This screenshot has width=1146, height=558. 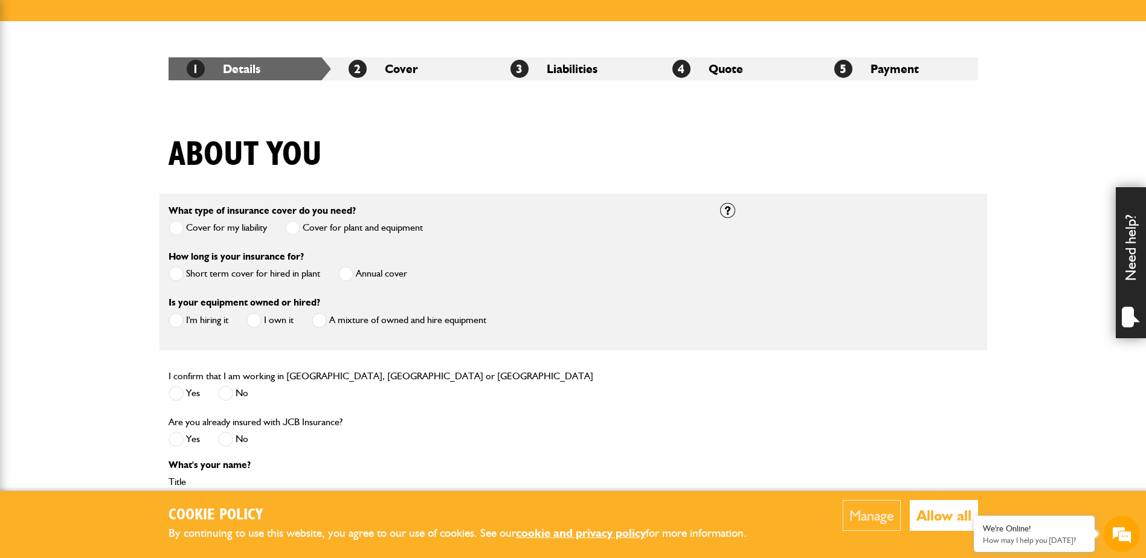 What do you see at coordinates (871, 515) in the screenshot?
I see `button: Manage` at bounding box center [871, 515].